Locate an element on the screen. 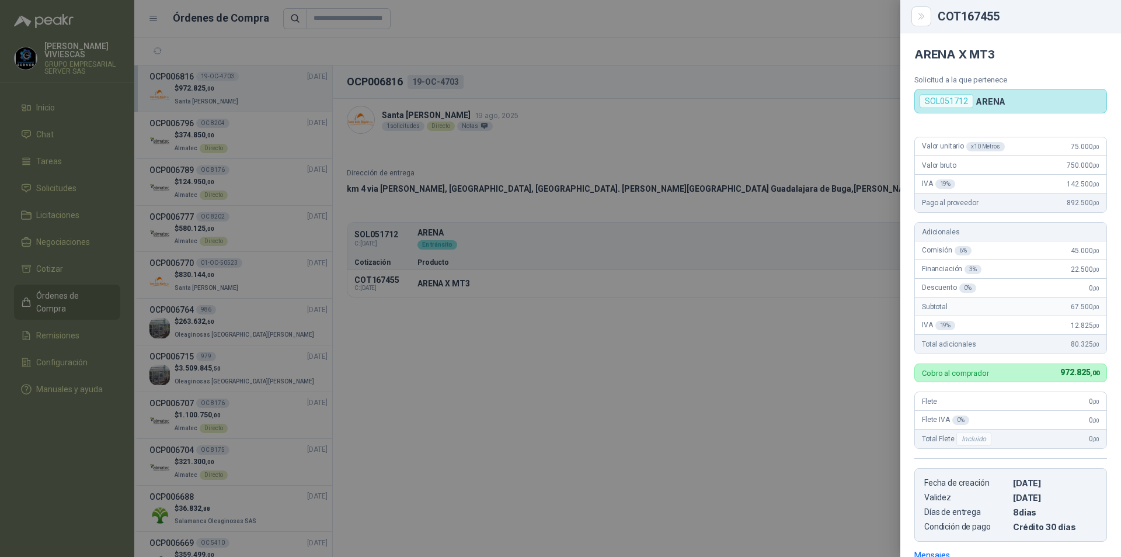 The width and height of the screenshot is (1121, 557). span: 892.500 is located at coordinates (1083, 203).